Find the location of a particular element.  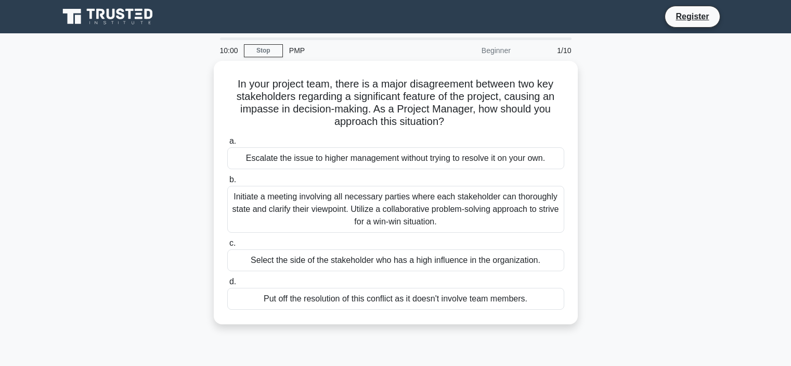

div: Select the side of the stakeholder who has a high influence in the organization. is located at coordinates (396, 260).